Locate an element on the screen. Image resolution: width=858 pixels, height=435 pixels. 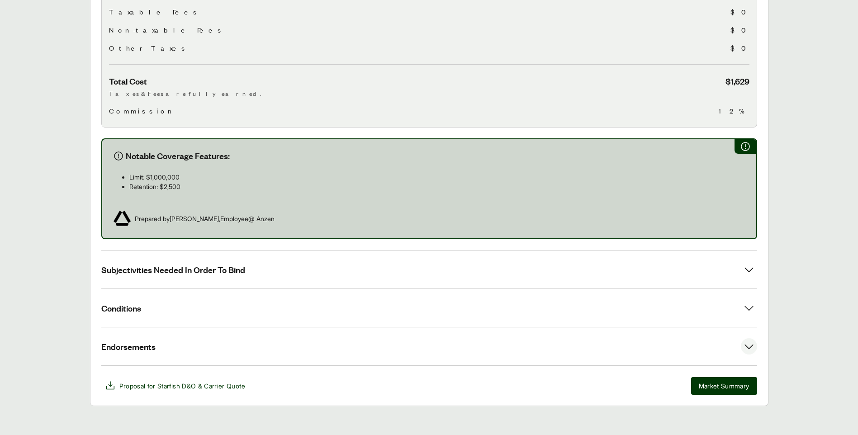
span: Non-taxable Fees is located at coordinates (167, 30).